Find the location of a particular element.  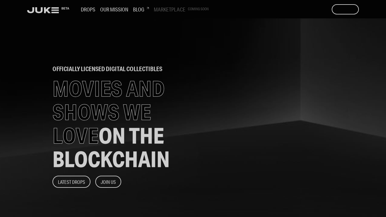

button: Join Us is located at coordinates (108, 182).